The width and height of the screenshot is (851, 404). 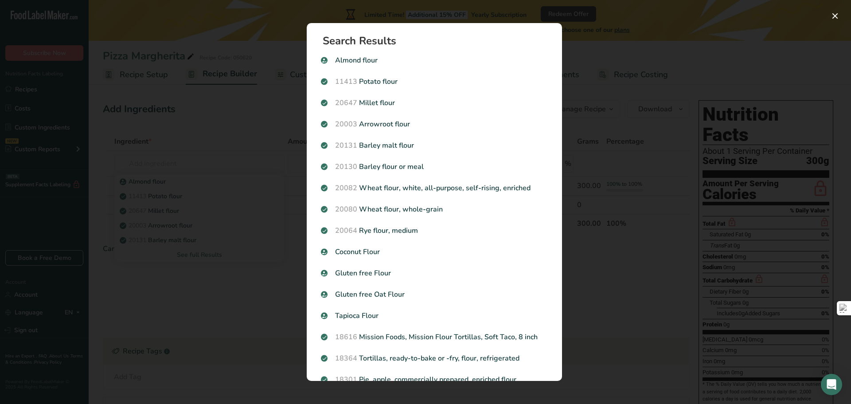 I want to click on p: Gluten free Oat Flour, so click(x=435, y=294).